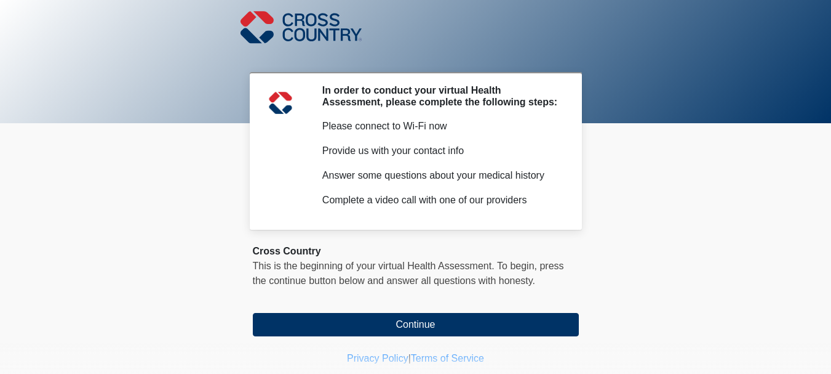 Image resolution: width=831 pixels, height=374 pixels. I want to click on p: Answer some questions about your medical history, so click(441, 175).